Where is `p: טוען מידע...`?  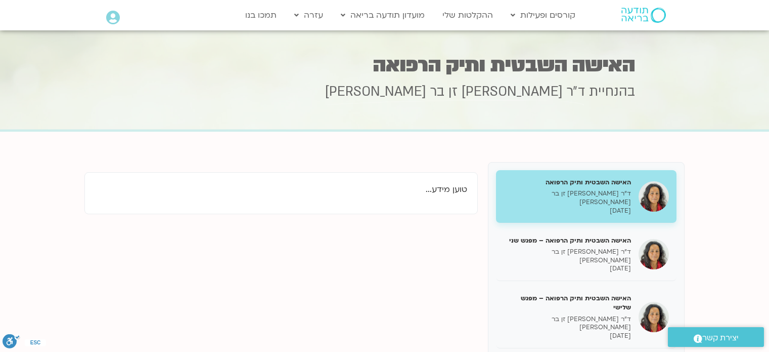 p: טוען מידע... is located at coordinates (281, 189).